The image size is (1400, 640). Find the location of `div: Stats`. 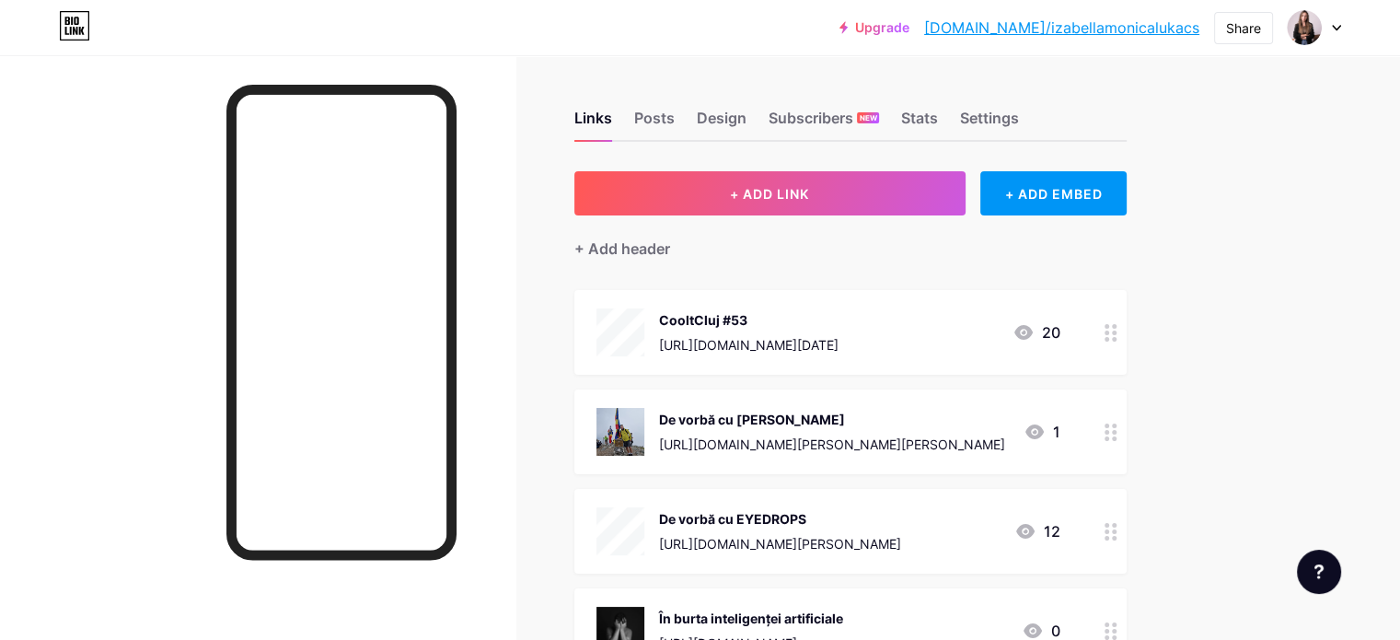

div: Stats is located at coordinates (919, 123).